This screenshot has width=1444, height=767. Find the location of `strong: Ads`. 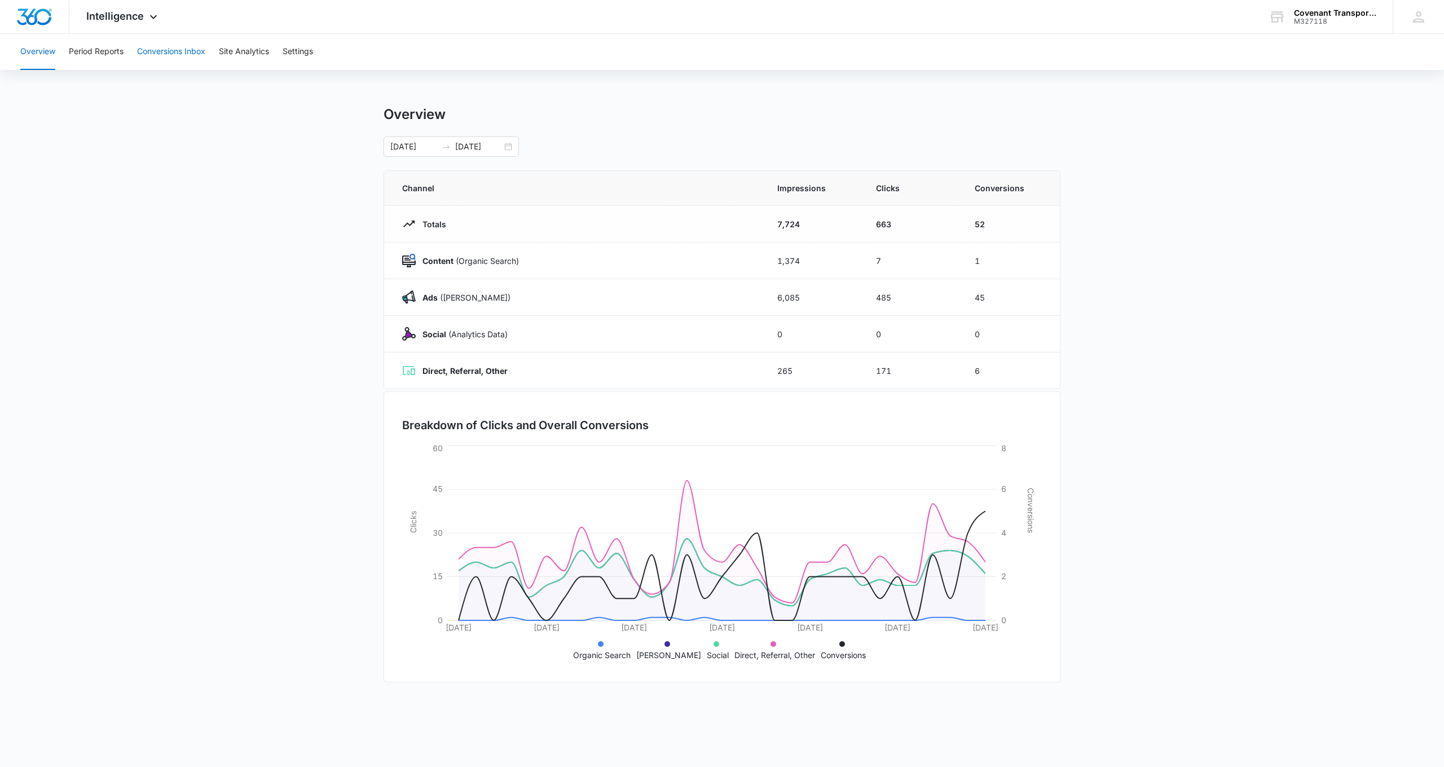

strong: Ads is located at coordinates (430, 297).